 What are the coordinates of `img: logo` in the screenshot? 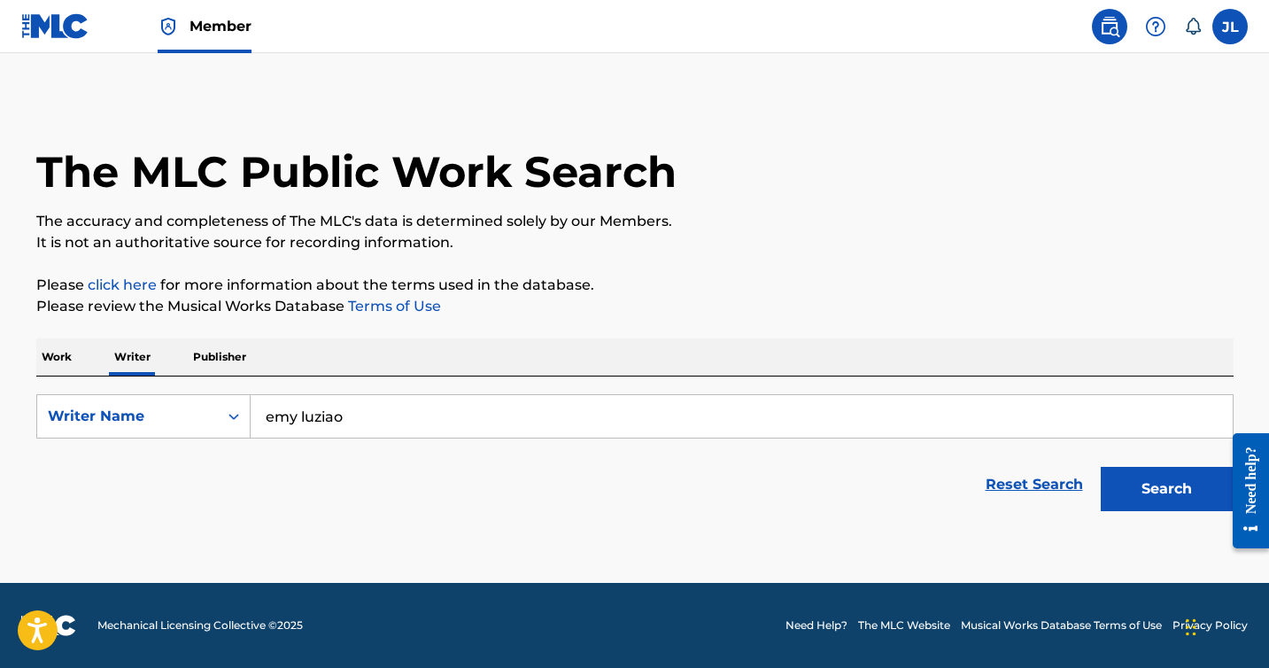 It's located at (49, 625).